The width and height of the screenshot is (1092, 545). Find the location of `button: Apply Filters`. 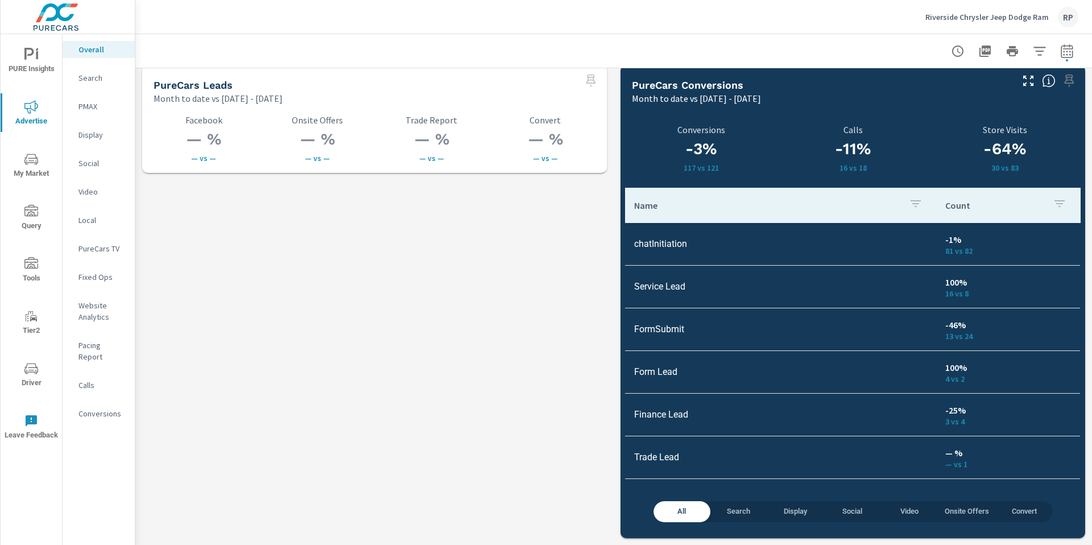

button: Apply Filters is located at coordinates (1040, 51).